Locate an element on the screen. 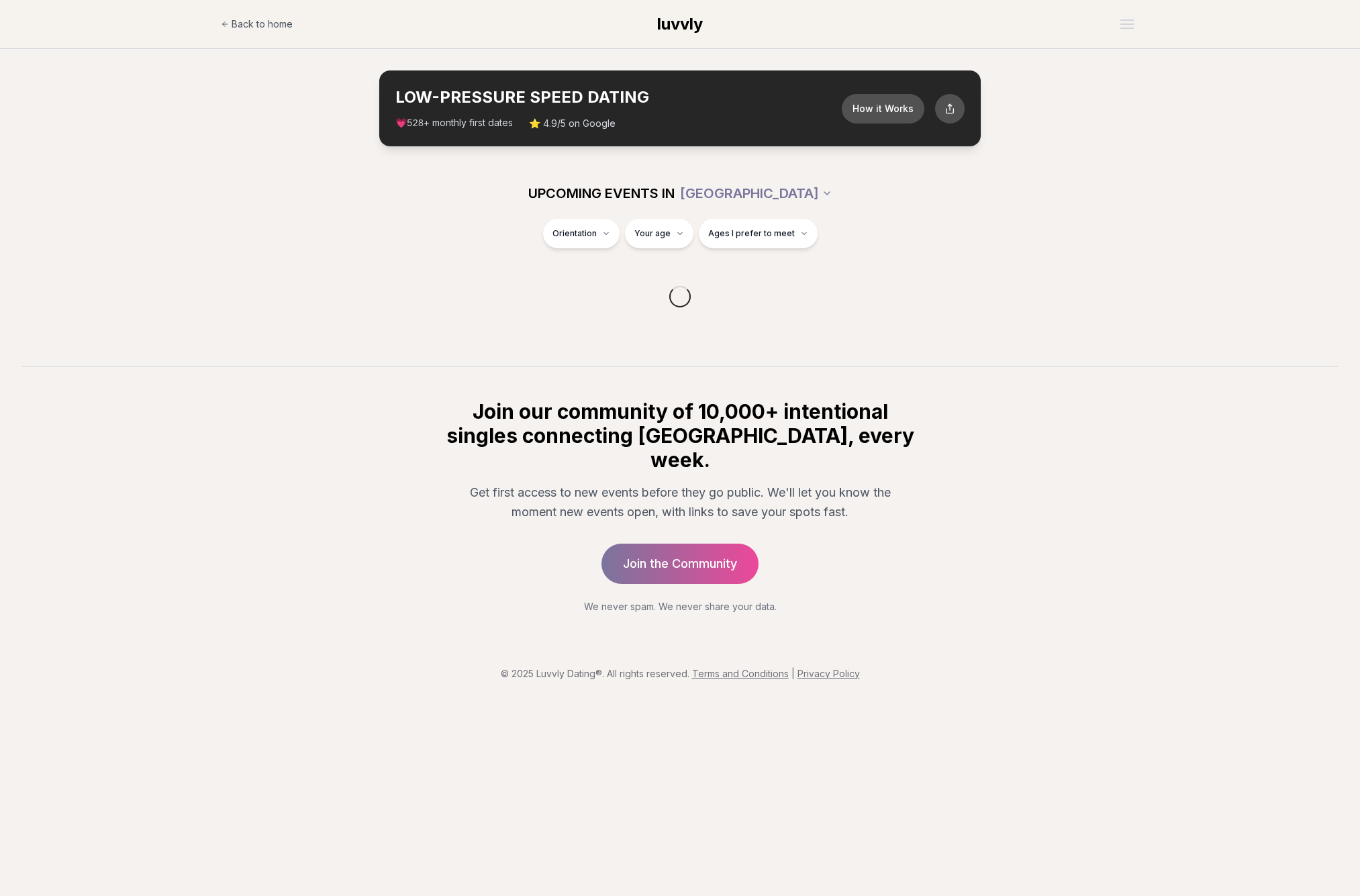 This screenshot has height=896, width=1360. a: luvvly is located at coordinates (680, 24).